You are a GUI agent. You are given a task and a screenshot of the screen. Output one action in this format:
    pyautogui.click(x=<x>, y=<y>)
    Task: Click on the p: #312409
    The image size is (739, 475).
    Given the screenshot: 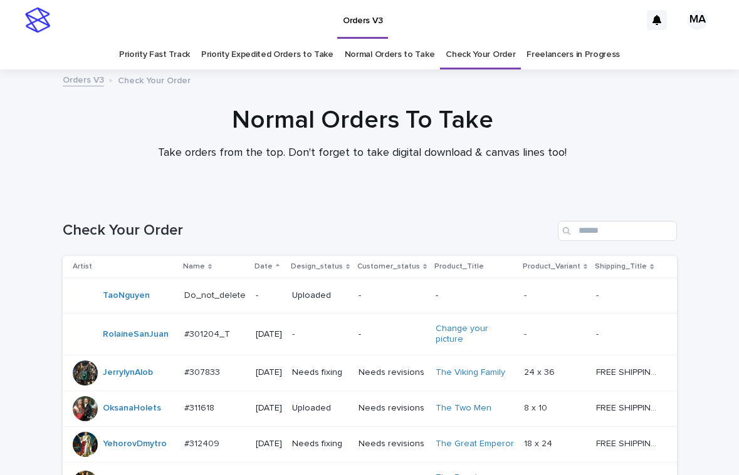 What is the action you would take?
    pyautogui.click(x=203, y=443)
    